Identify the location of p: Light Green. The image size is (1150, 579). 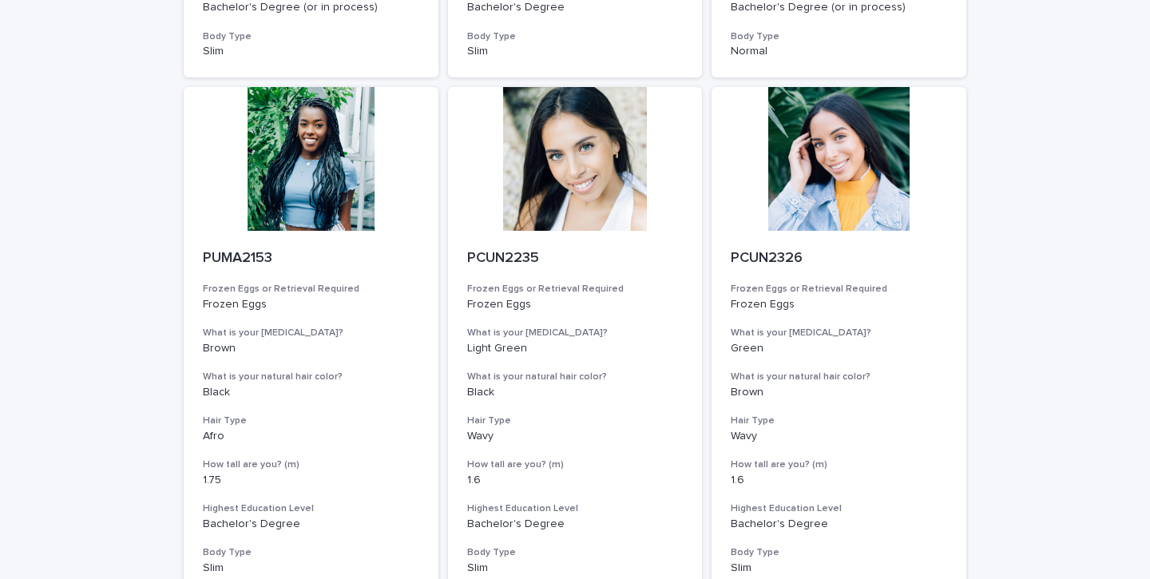
(575, 348).